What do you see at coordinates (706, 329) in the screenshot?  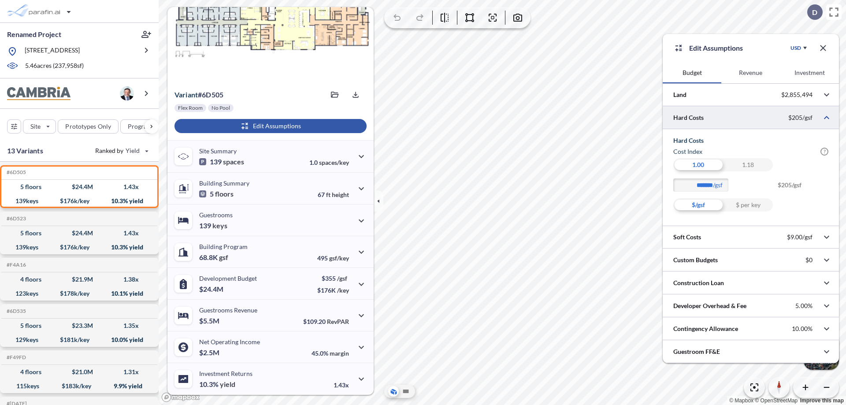 I see `p: Contingency Allowance` at bounding box center [706, 329].